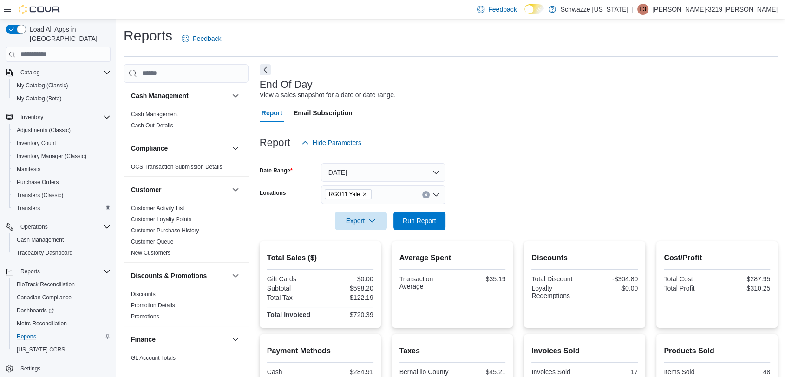 This screenshot has width=785, height=377. What do you see at coordinates (30, 72) in the screenshot?
I see `span: Catalog` at bounding box center [30, 72].